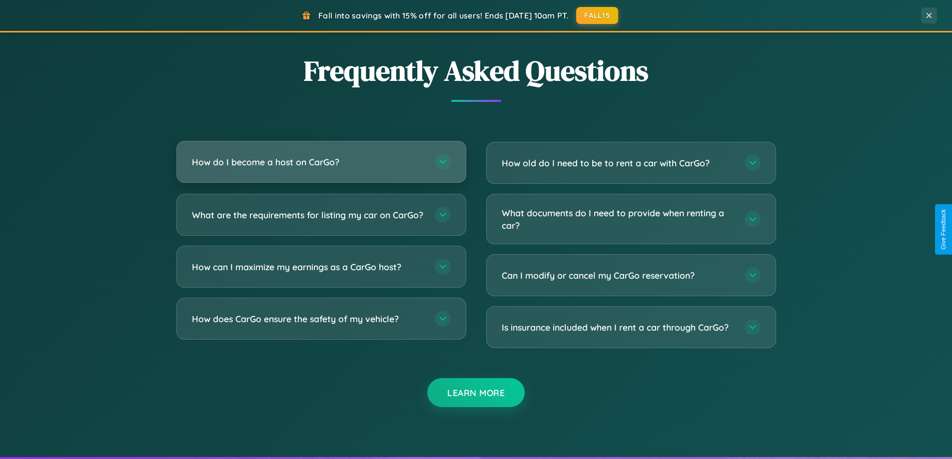  Describe the element at coordinates (476, 70) in the screenshot. I see `h2: Frequently Asked Questions` at that location.